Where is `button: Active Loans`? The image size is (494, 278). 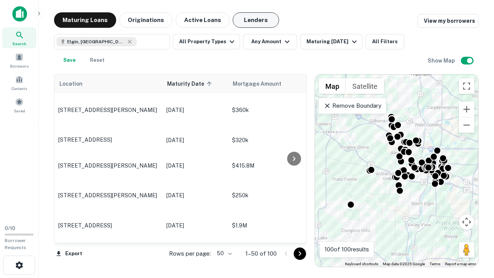 button: Active Loans is located at coordinates (203, 20).